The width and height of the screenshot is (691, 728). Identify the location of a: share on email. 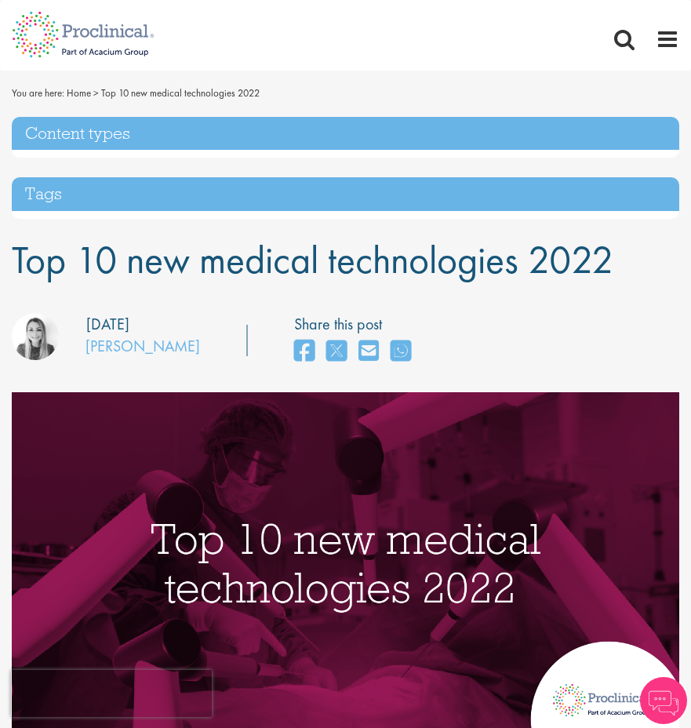
(369, 351).